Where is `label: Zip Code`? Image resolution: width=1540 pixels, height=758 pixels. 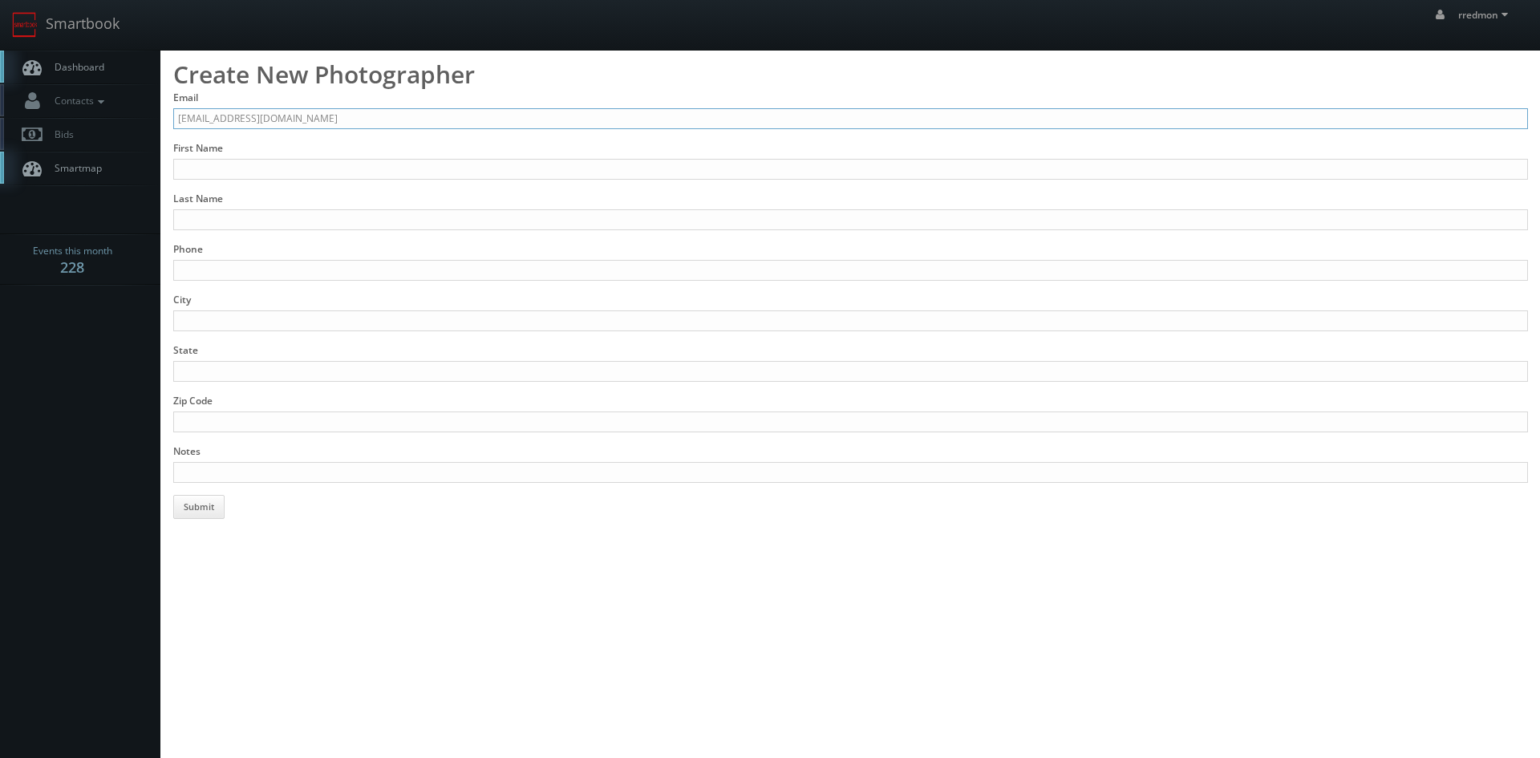
label: Zip Code is located at coordinates (193, 400).